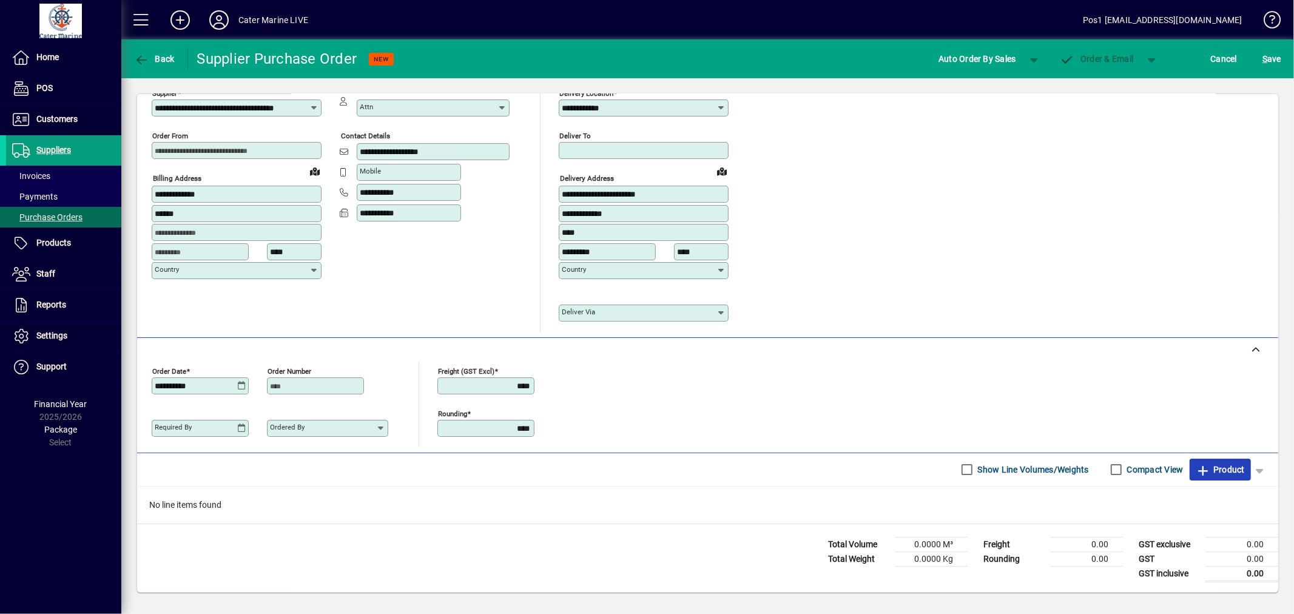 The width and height of the screenshot is (1294, 614). I want to click on div: Supplier Purchase Order, so click(277, 59).